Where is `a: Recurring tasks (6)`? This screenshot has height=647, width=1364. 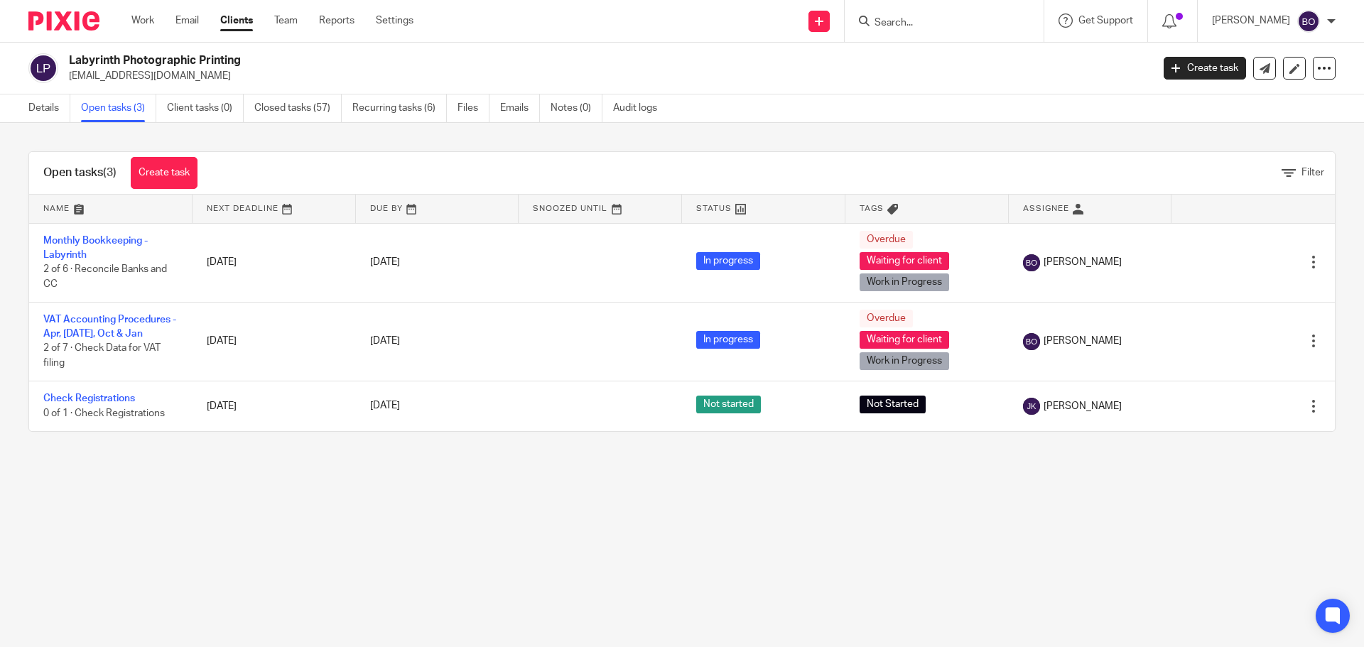
a: Recurring tasks (6) is located at coordinates (399, 108).